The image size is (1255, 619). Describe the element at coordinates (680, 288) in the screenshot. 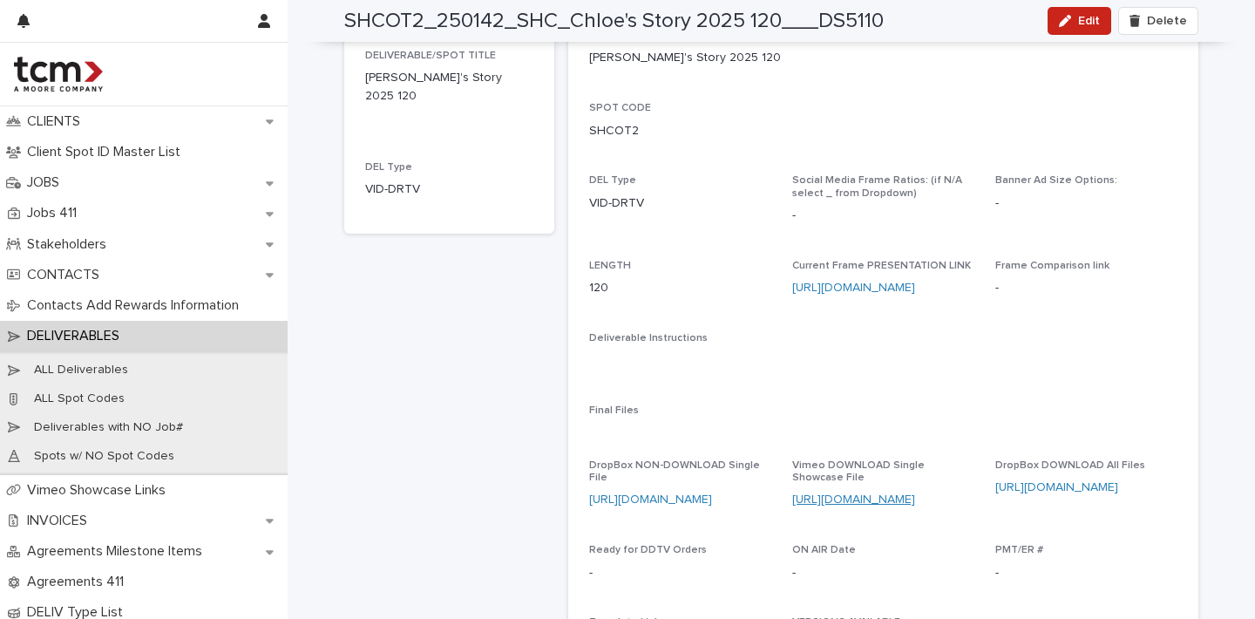

I see `p: 120` at that location.